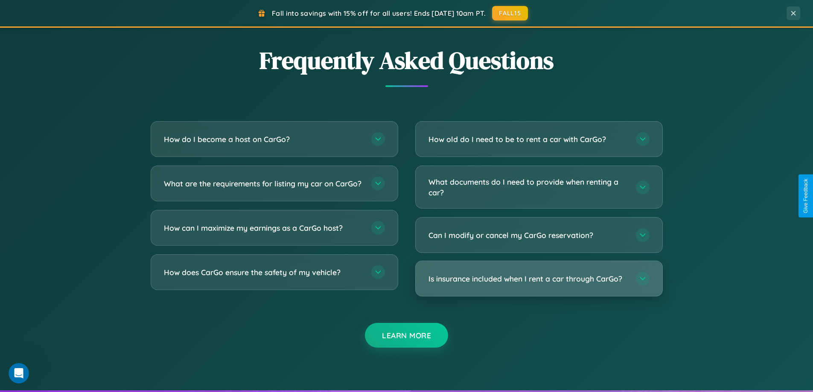  What do you see at coordinates (528, 279) in the screenshot?
I see `h3: Is insurance included when I rent a car through CarGo?` at bounding box center [528, 279].